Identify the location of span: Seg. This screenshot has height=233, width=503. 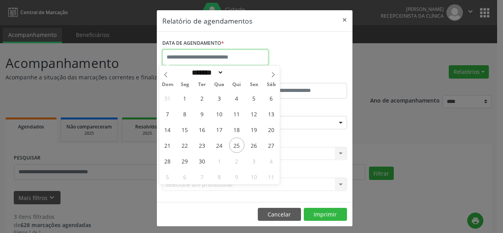
(185, 85).